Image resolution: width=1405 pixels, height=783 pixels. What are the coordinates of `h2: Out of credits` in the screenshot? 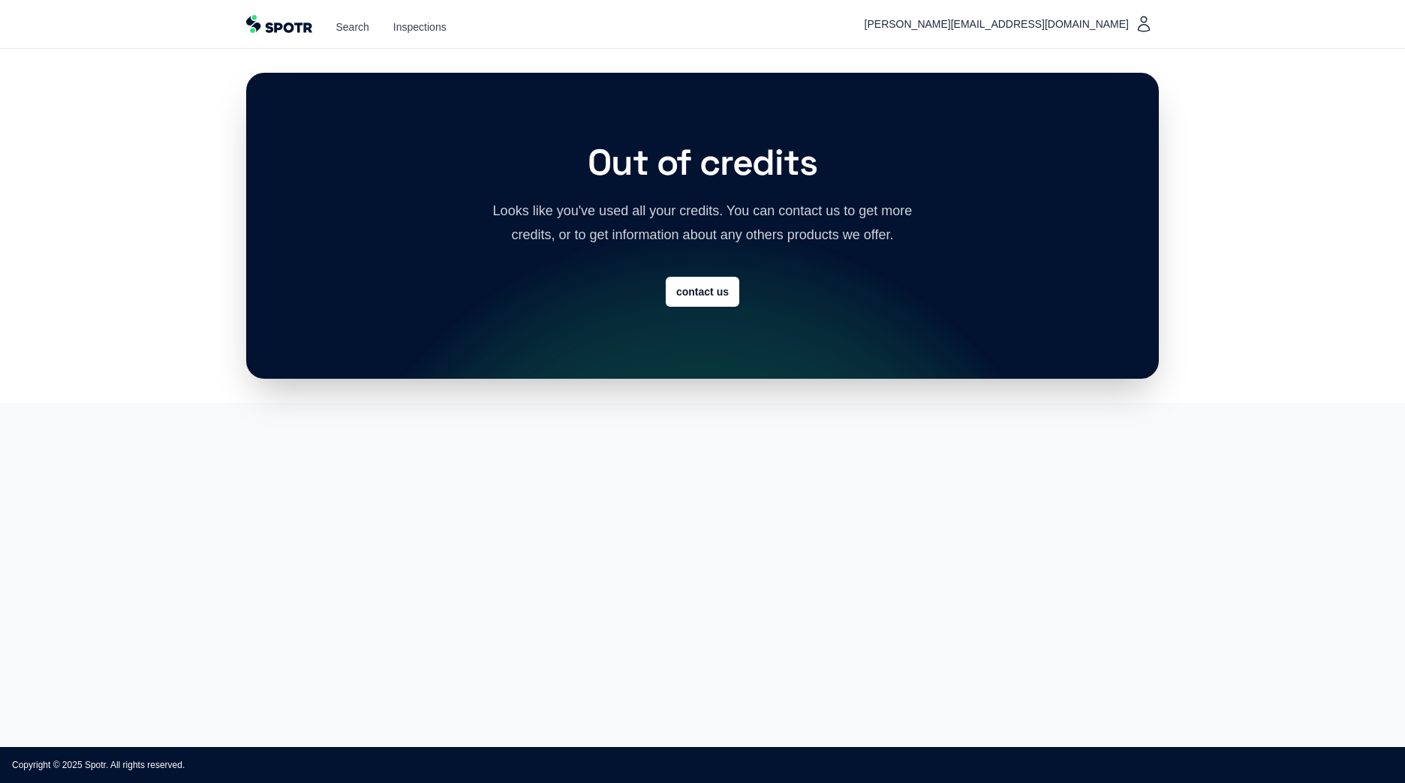 It's located at (702, 163).